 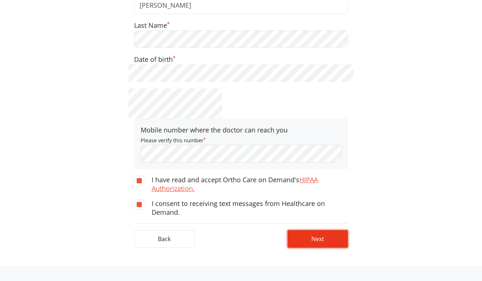 What do you see at coordinates (152, 25) in the screenshot?
I see `label: Last Name` at bounding box center [152, 25].